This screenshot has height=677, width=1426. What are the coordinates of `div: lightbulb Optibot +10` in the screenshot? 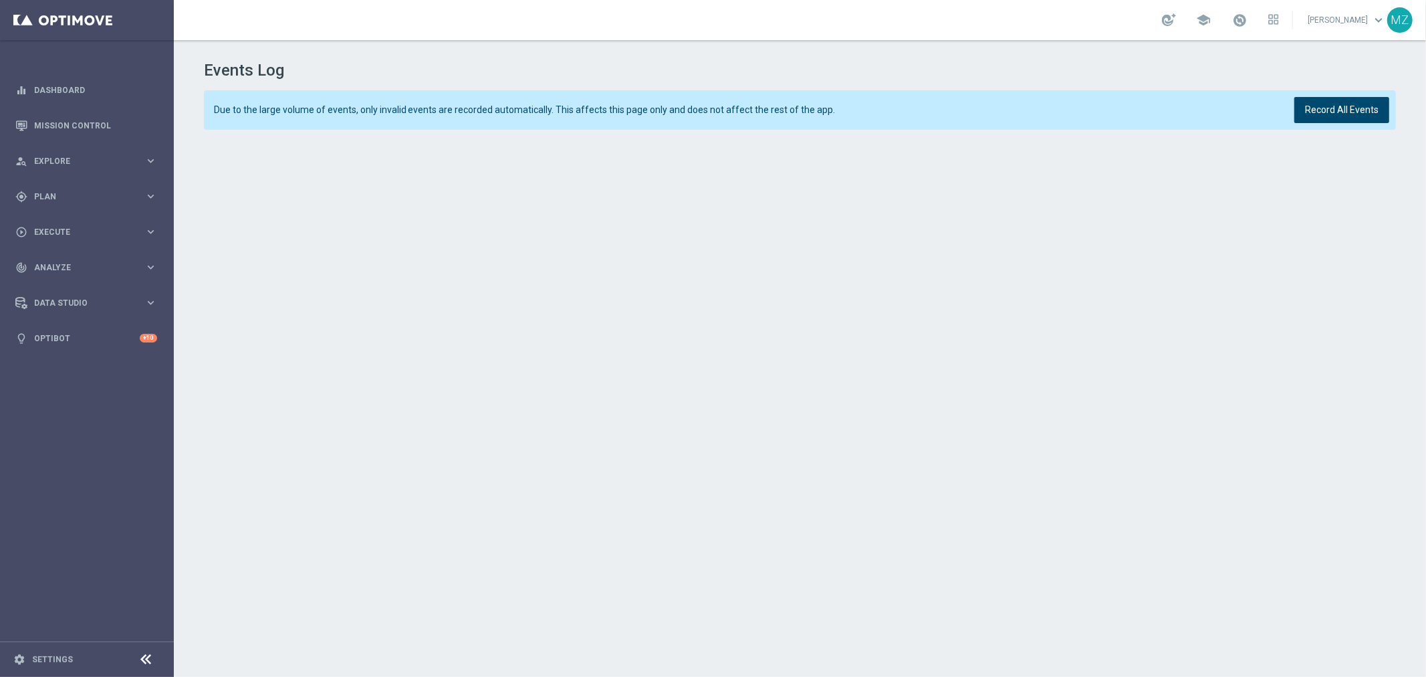 It's located at (86, 338).